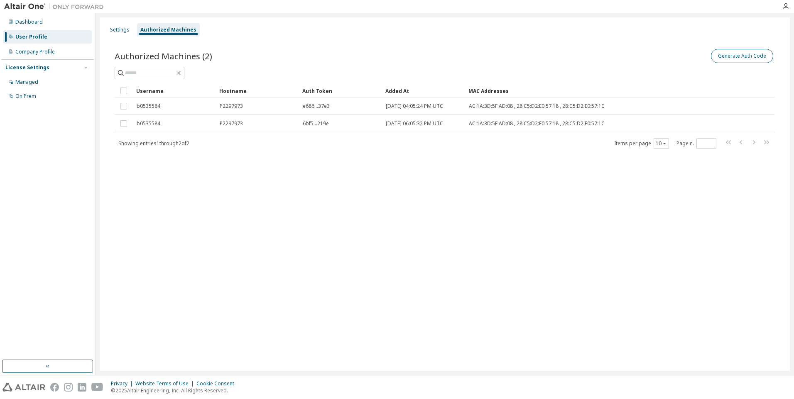 This screenshot has width=794, height=399. I want to click on div: Dashboard, so click(29, 22).